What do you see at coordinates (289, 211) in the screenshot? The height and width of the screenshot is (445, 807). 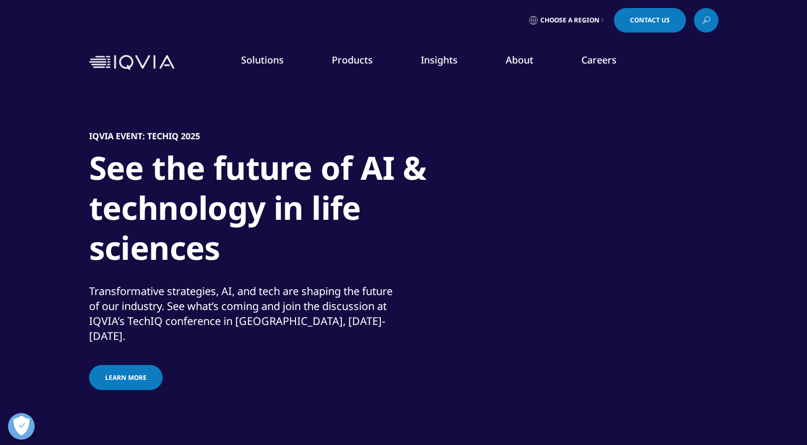 I see `h1: See the future of AI & technology in life sciences​` at bounding box center [289, 211].